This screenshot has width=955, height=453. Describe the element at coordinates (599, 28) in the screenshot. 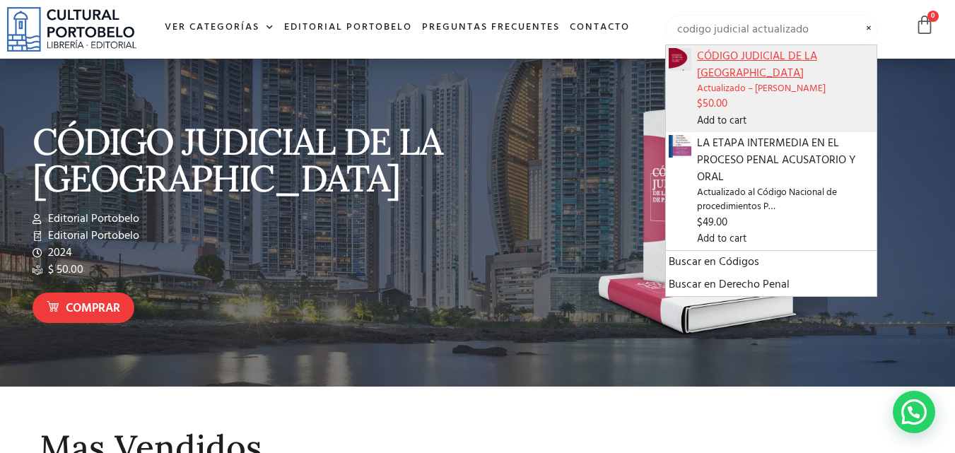

I see `a: Contacto` at that location.